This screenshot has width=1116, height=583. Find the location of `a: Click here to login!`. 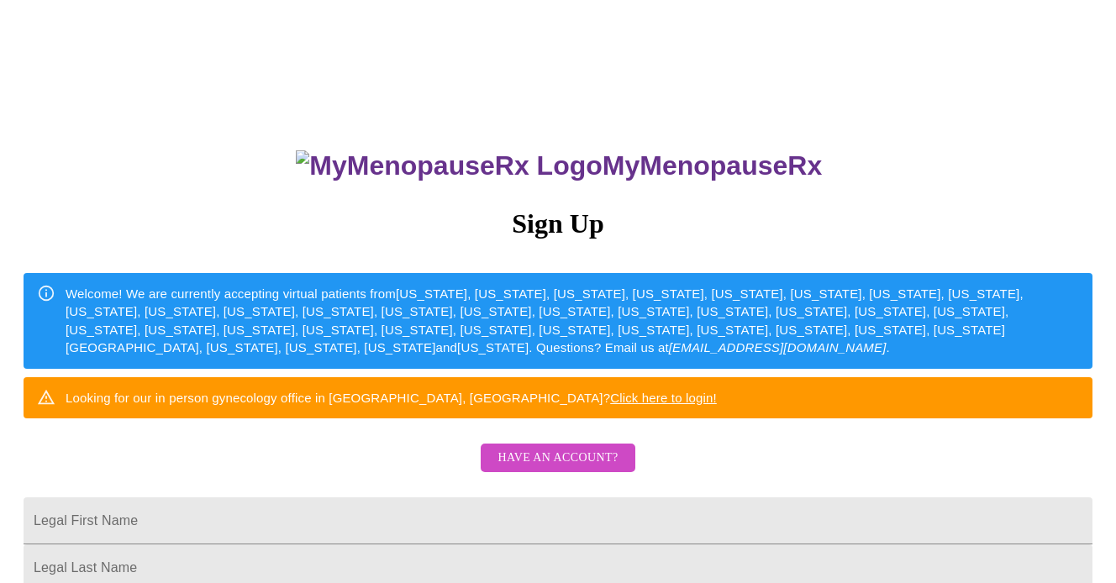

a: Click here to login! is located at coordinates (663, 398).